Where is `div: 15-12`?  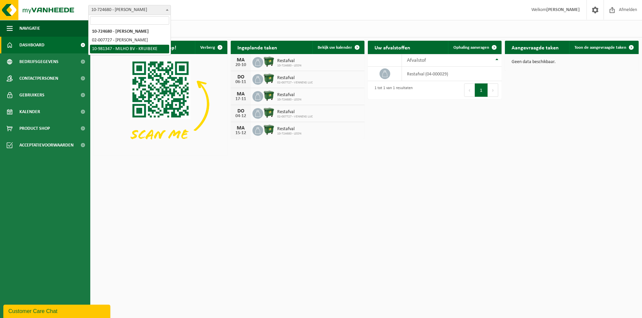 div: 15-12 is located at coordinates (241, 133).